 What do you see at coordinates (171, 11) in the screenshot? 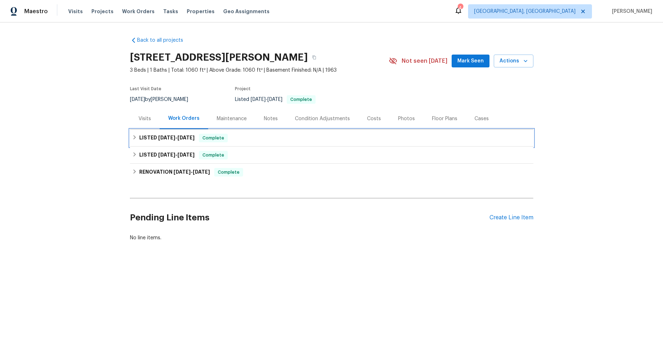
I see `span: Tasks` at bounding box center [171, 11].